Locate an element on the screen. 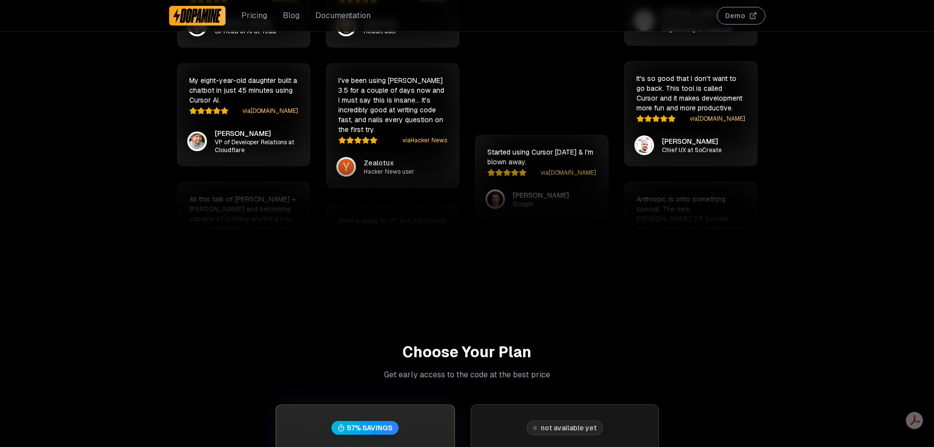 The image size is (934, 447). p: It's so good that I don't want to go back. This tool is called Cursor and it makes development mo... is located at coordinates (691, 93).